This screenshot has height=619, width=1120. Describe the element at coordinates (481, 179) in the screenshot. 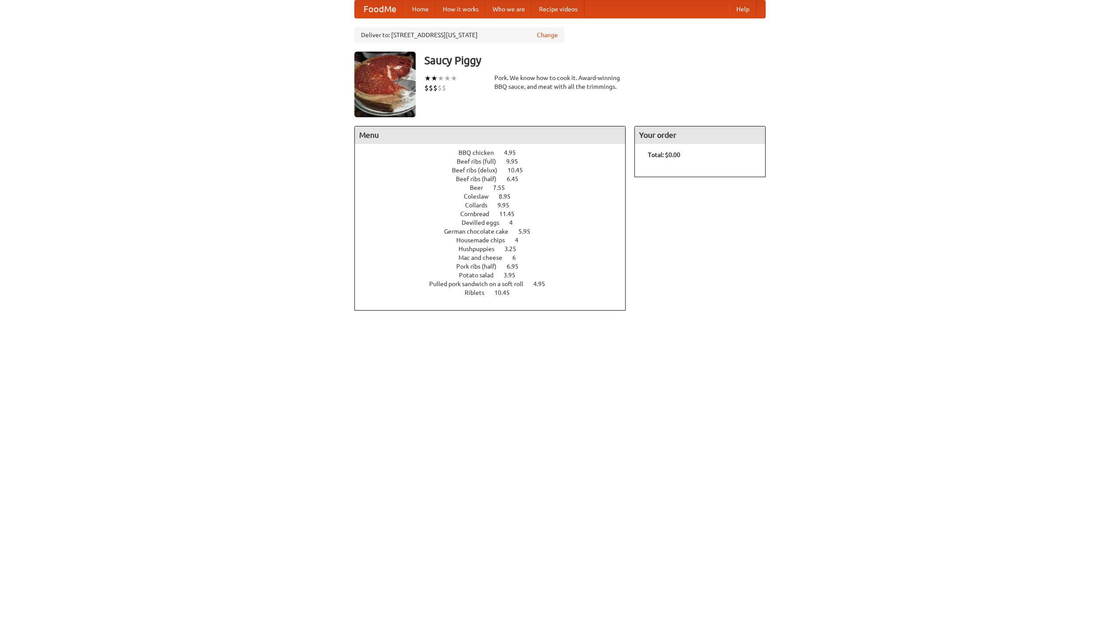

I see `span: Beef ribs (half)` at that location.